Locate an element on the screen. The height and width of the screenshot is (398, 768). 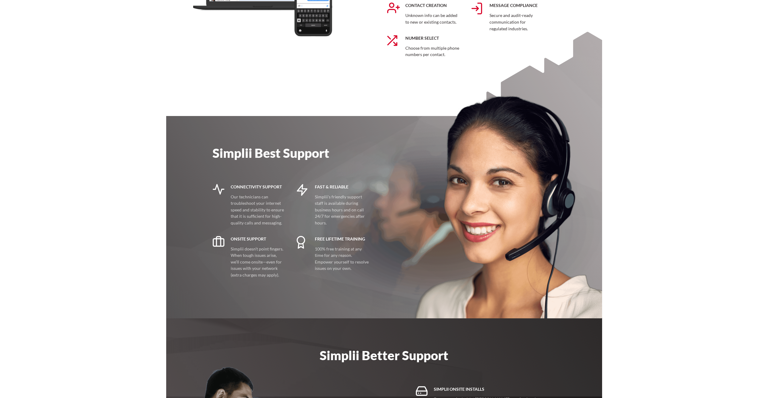
h5: Contact Creation is located at coordinates (433, 5).